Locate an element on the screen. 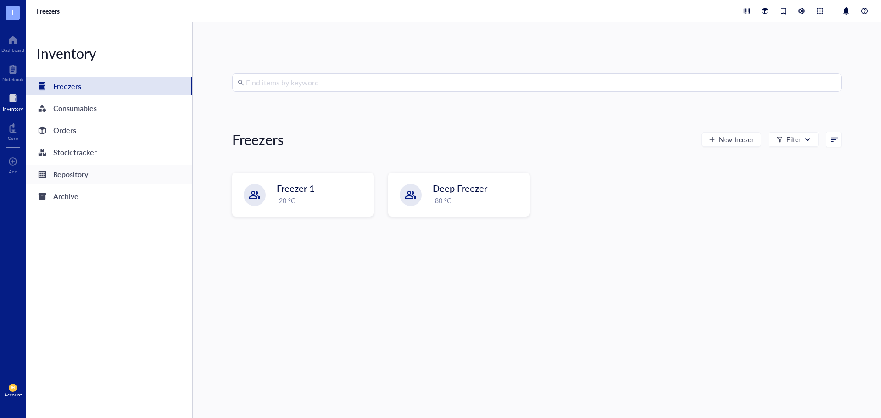 The image size is (881, 418). a: Core is located at coordinates (13, 131).